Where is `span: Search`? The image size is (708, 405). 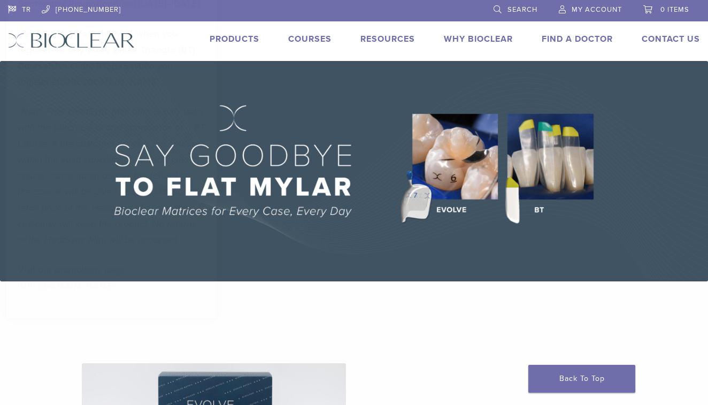 span: Search is located at coordinates (523, 10).